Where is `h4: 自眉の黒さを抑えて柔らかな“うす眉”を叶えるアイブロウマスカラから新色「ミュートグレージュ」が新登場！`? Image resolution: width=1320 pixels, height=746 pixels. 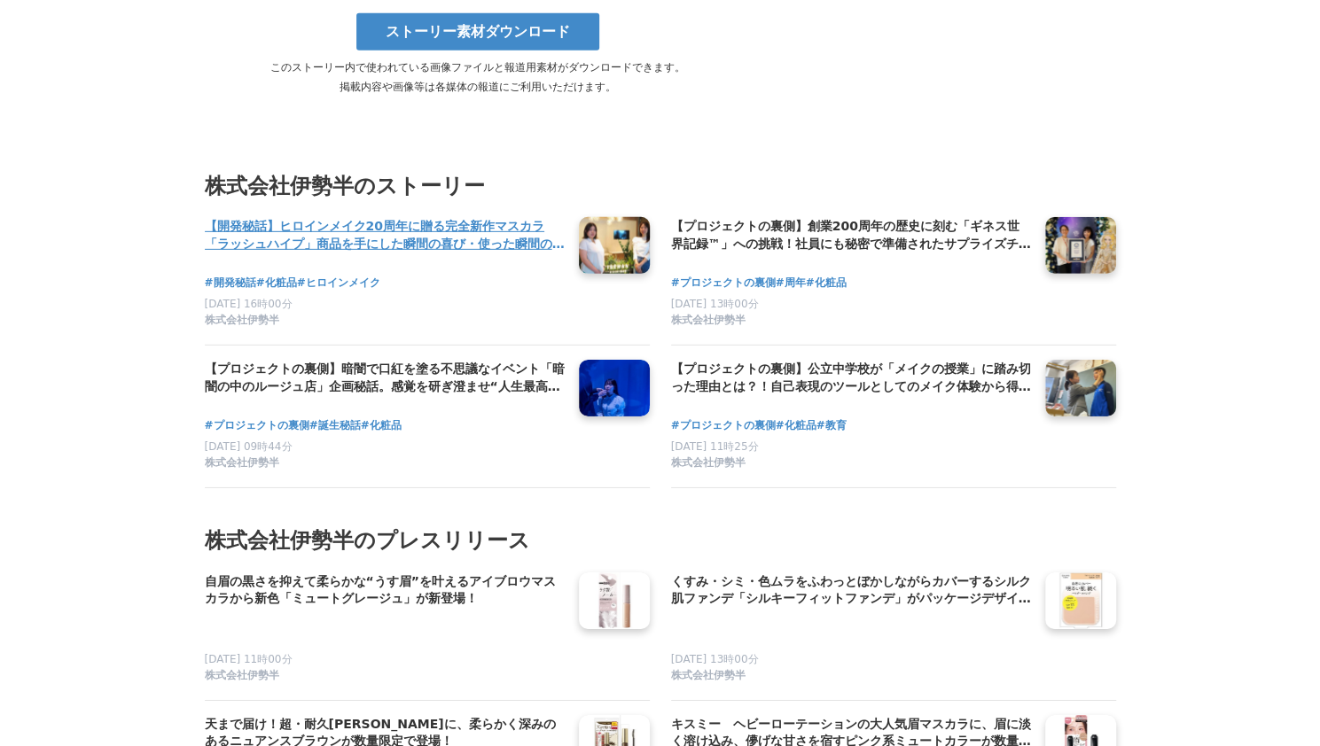 h4: 自眉の黒さを抑えて柔らかな“うす眉”を叶えるアイブロウマスカラから新色「ミュートグレージュ」が新登場！ is located at coordinates (385, 590).